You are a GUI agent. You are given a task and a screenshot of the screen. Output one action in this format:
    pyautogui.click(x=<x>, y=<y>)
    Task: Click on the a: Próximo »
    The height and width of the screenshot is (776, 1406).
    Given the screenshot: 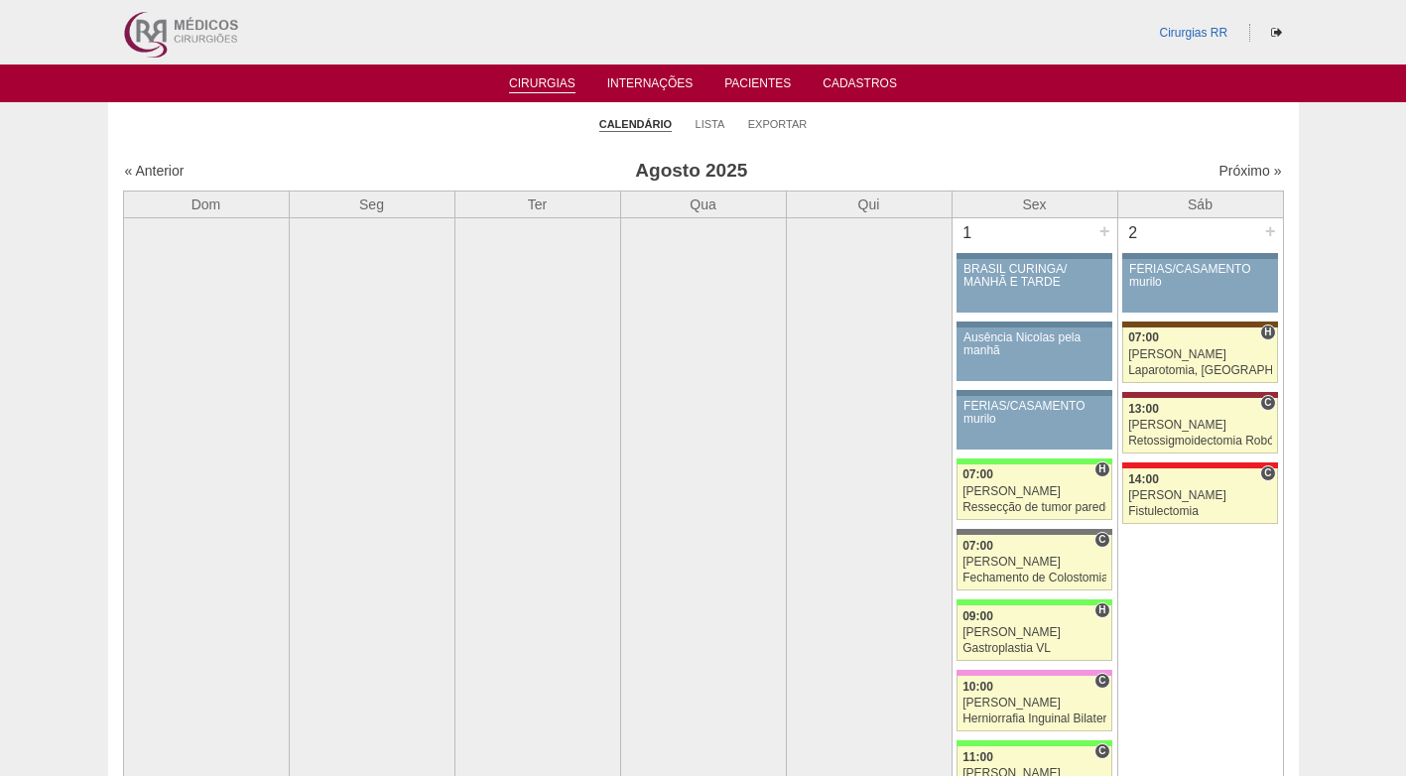 What is the action you would take?
    pyautogui.click(x=1249, y=171)
    